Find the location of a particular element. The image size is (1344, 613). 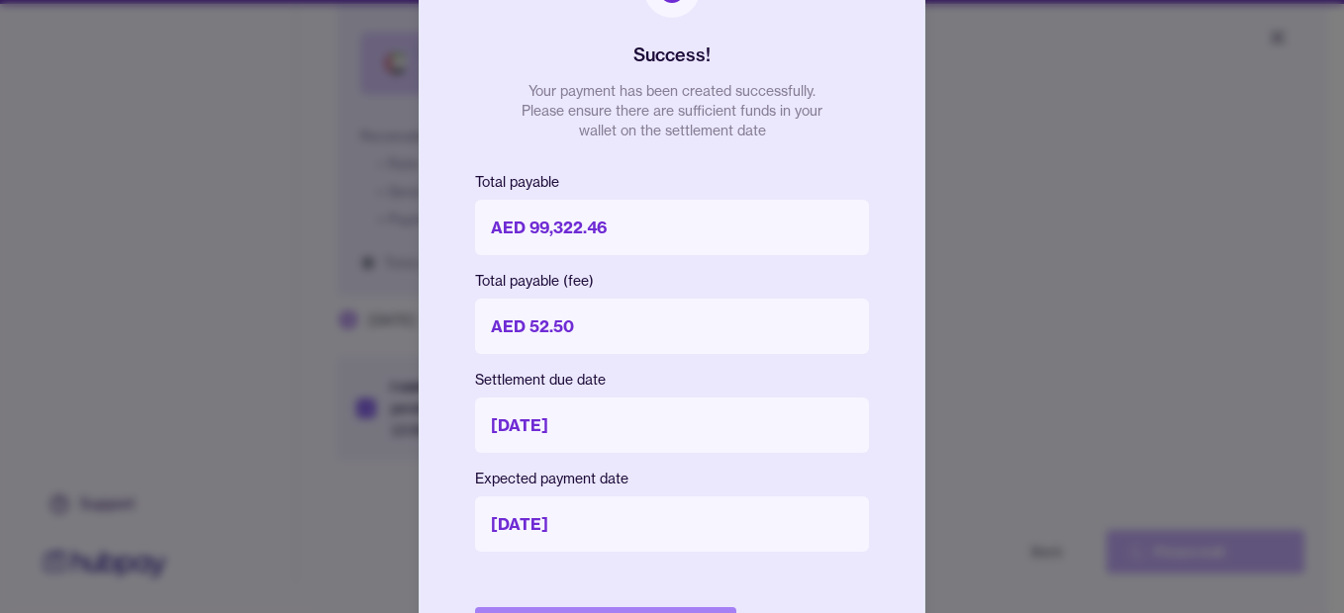

p: Expected payment date is located at coordinates (672, 479).